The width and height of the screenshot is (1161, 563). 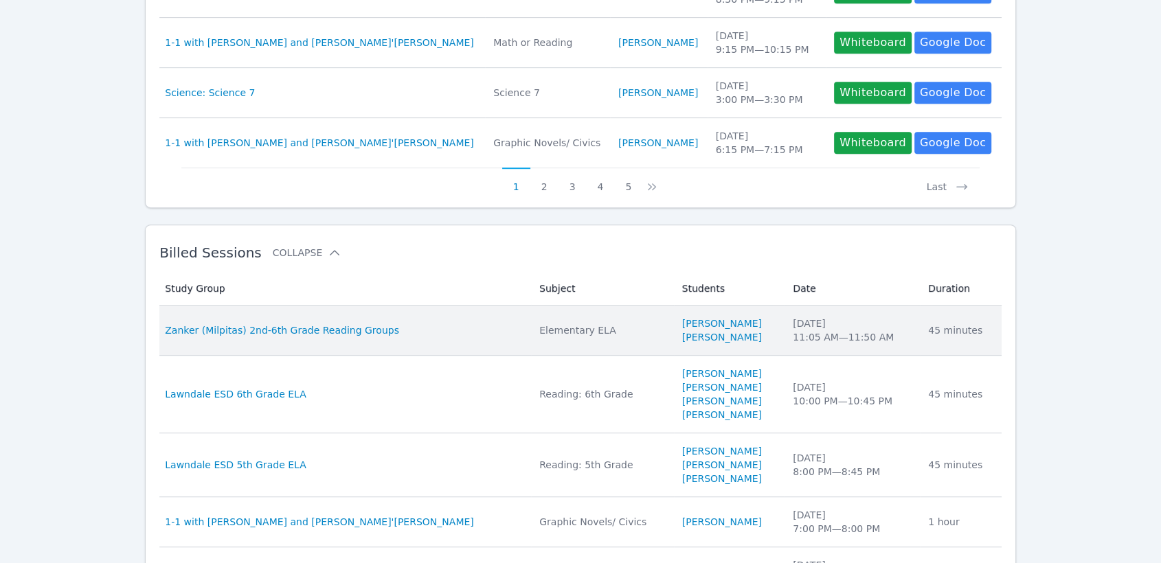 What do you see at coordinates (730, 289) in the screenshot?
I see `th: Students` at bounding box center [730, 289].